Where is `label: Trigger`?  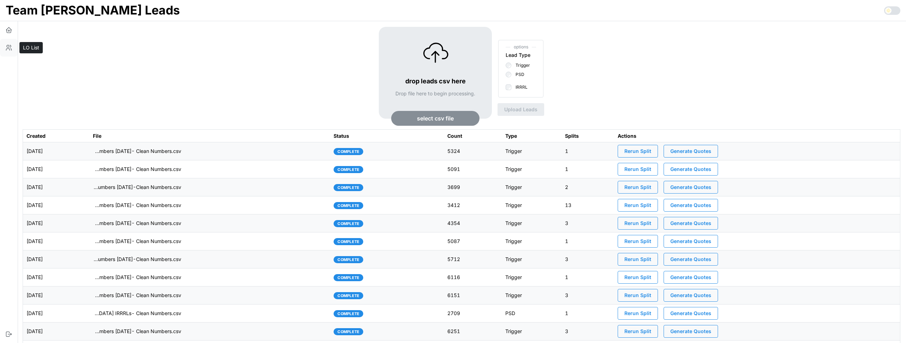 label: Trigger is located at coordinates (521, 65).